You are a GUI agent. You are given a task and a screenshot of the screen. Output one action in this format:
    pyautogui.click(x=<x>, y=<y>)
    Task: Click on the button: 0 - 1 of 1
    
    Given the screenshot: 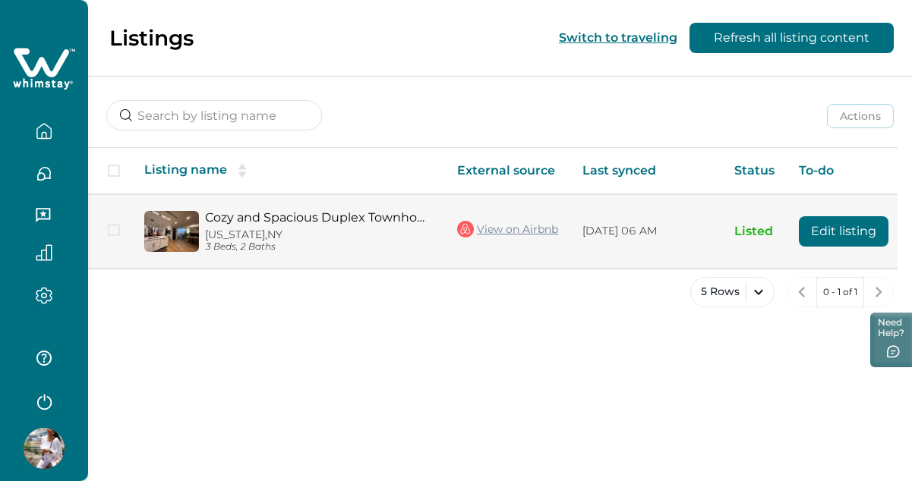 What is the action you would take?
    pyautogui.click(x=840, y=292)
    